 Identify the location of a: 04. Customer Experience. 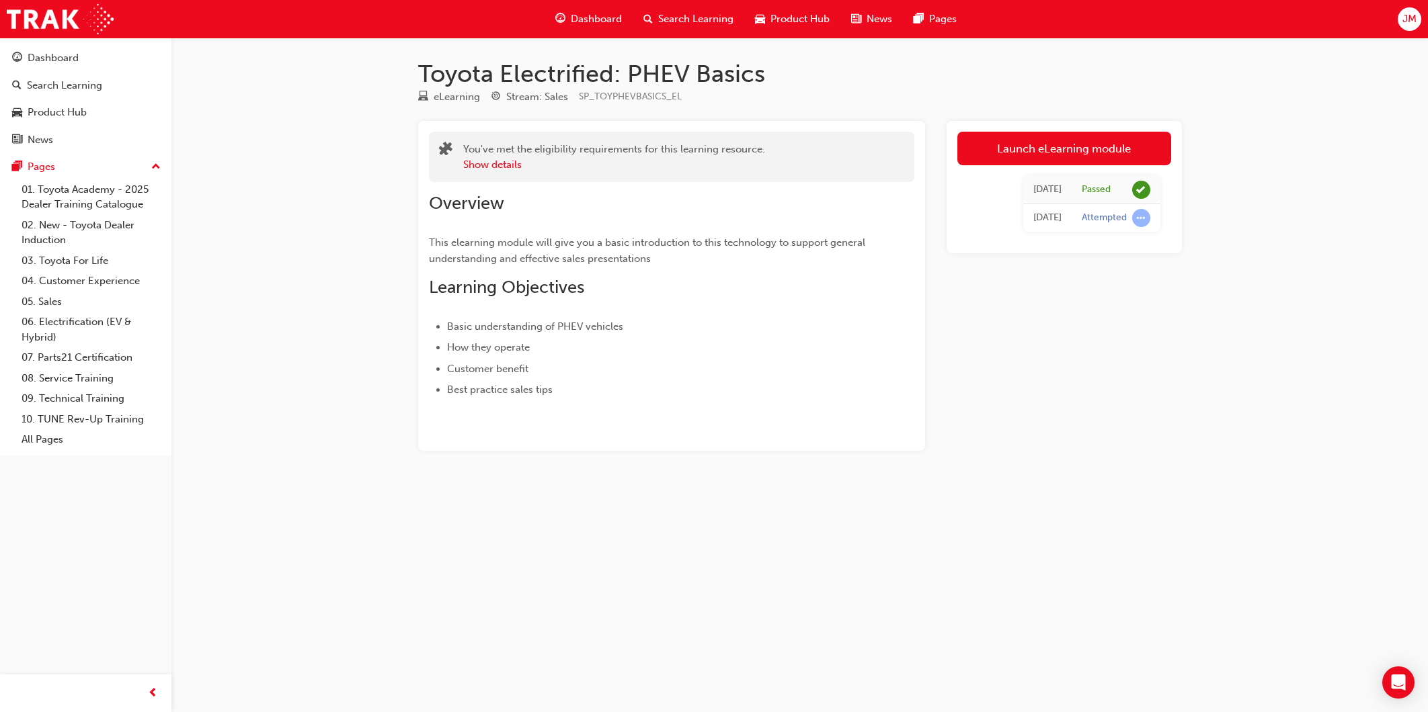
(91, 281).